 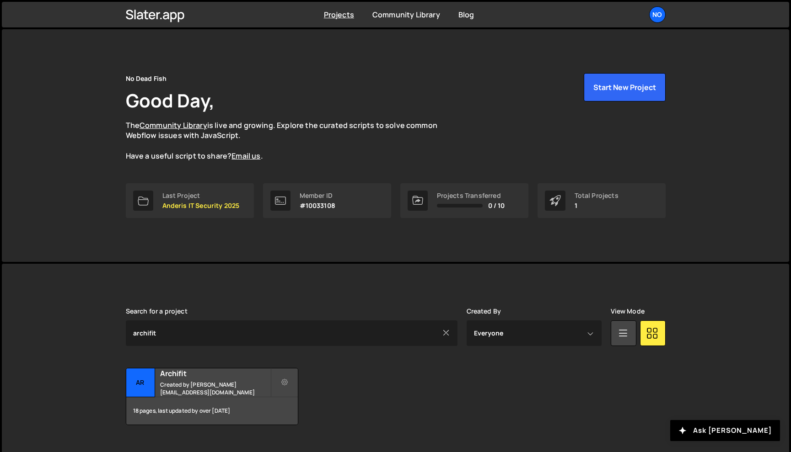 What do you see at coordinates (657, 15) in the screenshot?
I see `div: No` at bounding box center [657, 15].